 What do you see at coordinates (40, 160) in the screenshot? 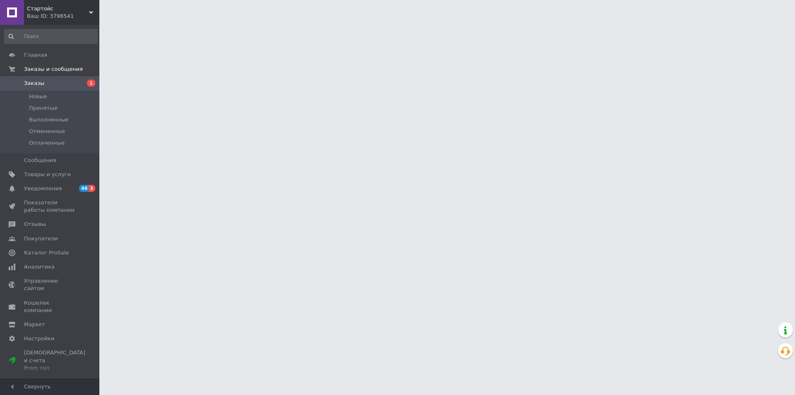
I see `span: Сообщения` at bounding box center [40, 160].